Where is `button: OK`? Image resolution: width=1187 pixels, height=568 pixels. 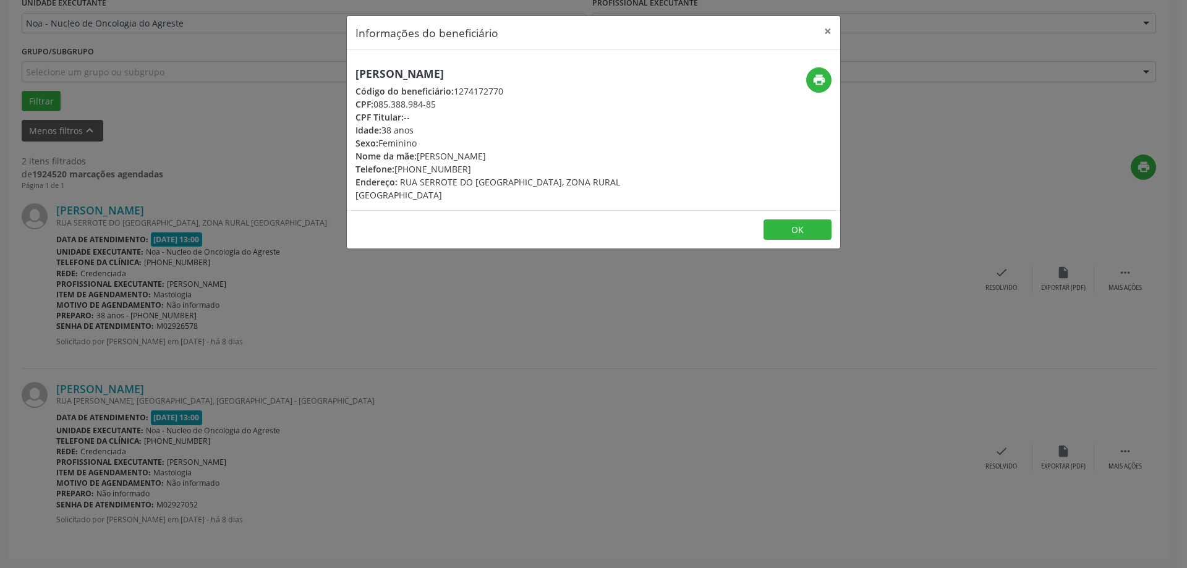 button: OK is located at coordinates (797, 230).